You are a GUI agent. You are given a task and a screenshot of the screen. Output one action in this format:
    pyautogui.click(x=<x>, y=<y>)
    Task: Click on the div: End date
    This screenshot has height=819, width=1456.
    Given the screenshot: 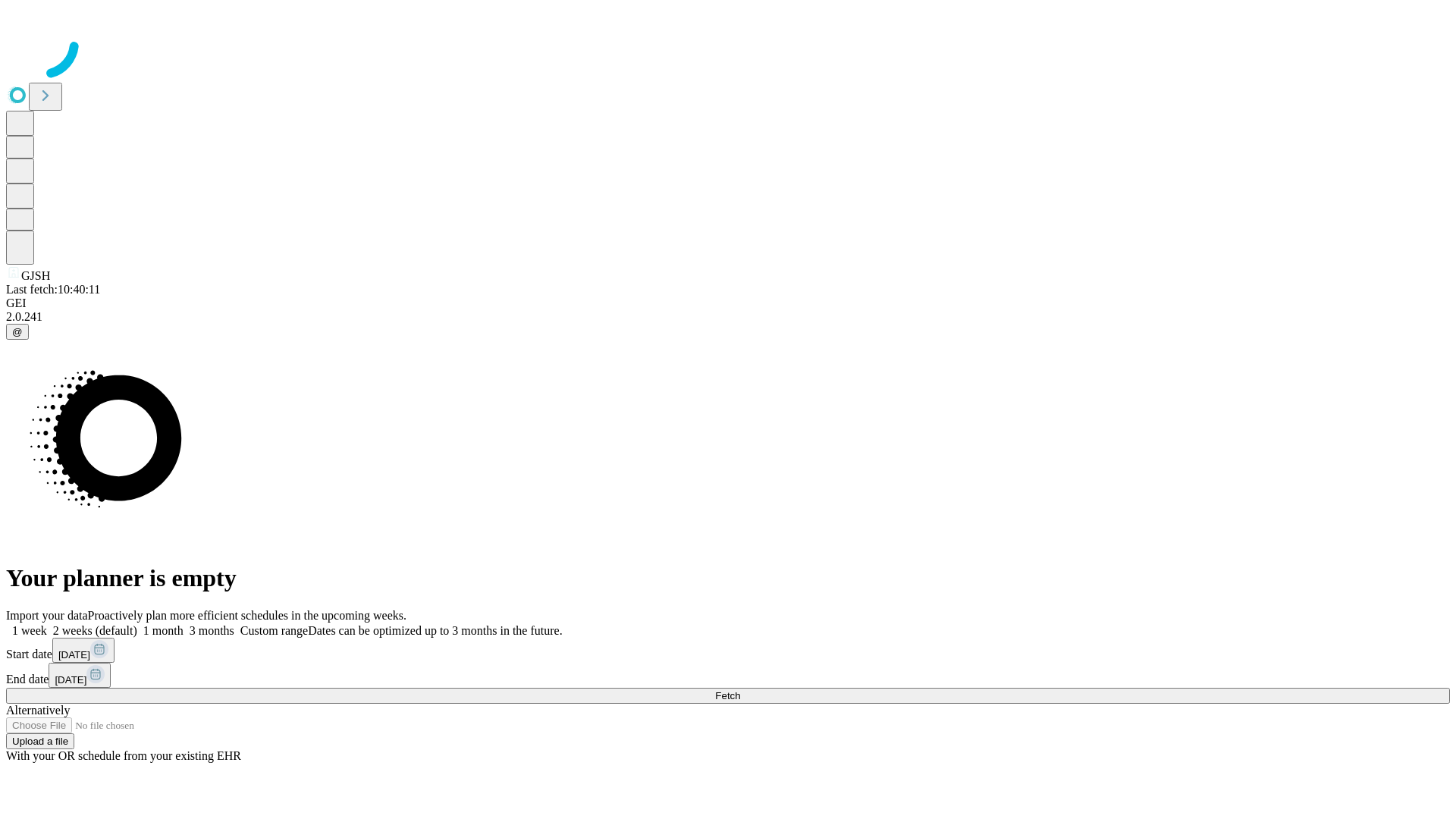 What is the action you would take?
    pyautogui.click(x=728, y=674)
    